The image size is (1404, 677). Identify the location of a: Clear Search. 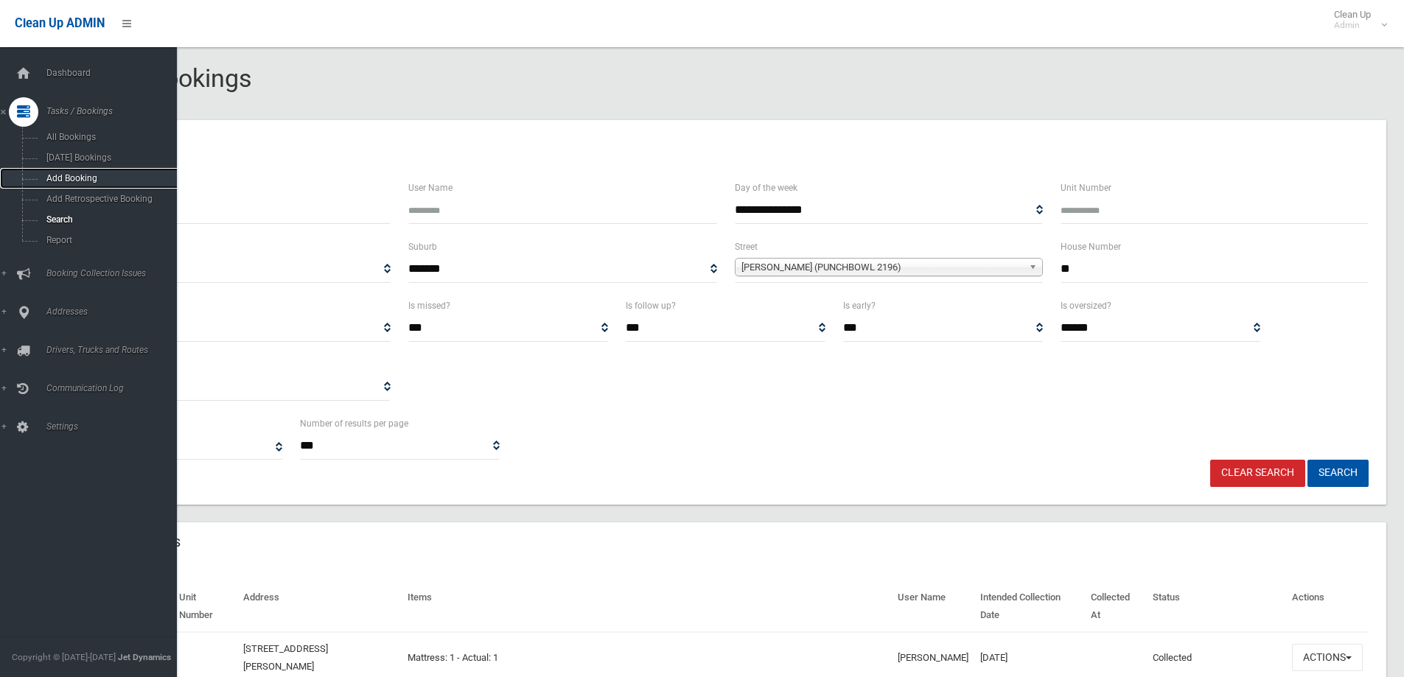
(1258, 473).